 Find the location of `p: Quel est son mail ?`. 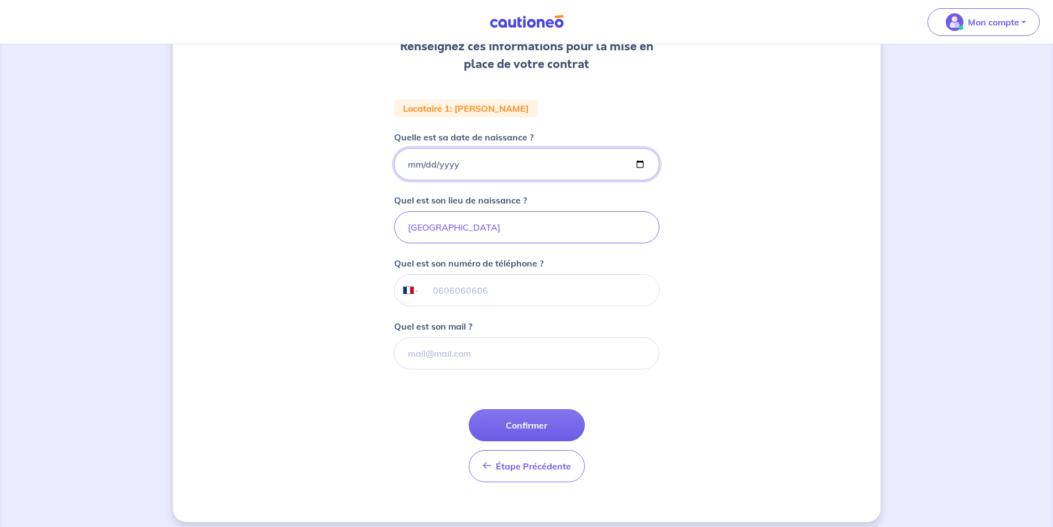

p: Quel est son mail ? is located at coordinates (433, 326).